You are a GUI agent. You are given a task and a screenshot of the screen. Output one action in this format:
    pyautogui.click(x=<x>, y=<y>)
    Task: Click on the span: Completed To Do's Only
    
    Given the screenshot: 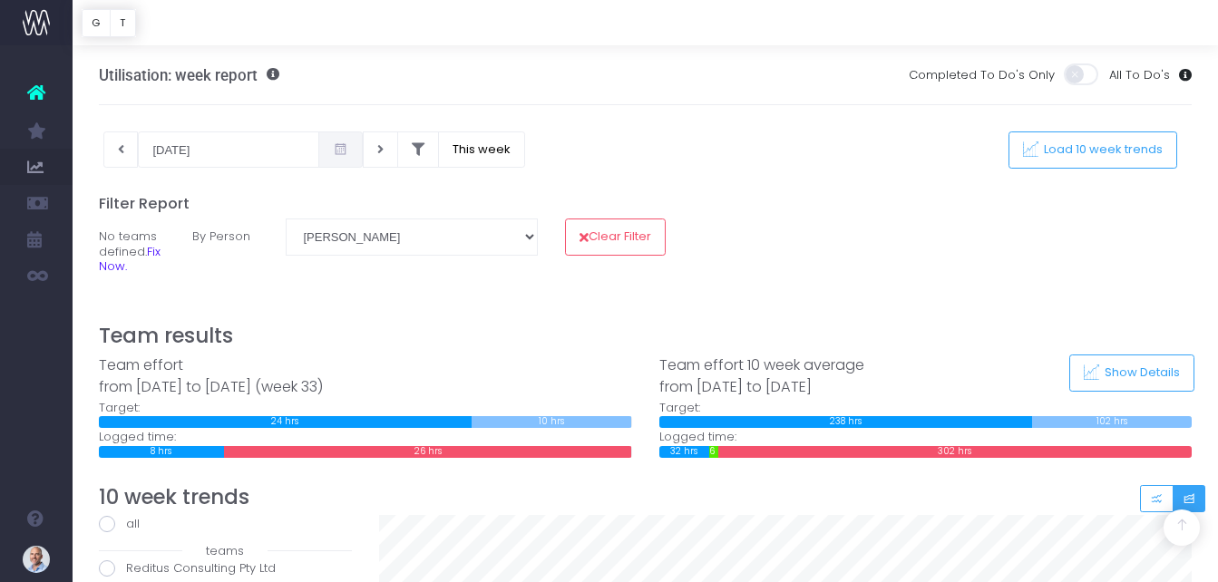 What is the action you would take?
    pyautogui.click(x=982, y=75)
    